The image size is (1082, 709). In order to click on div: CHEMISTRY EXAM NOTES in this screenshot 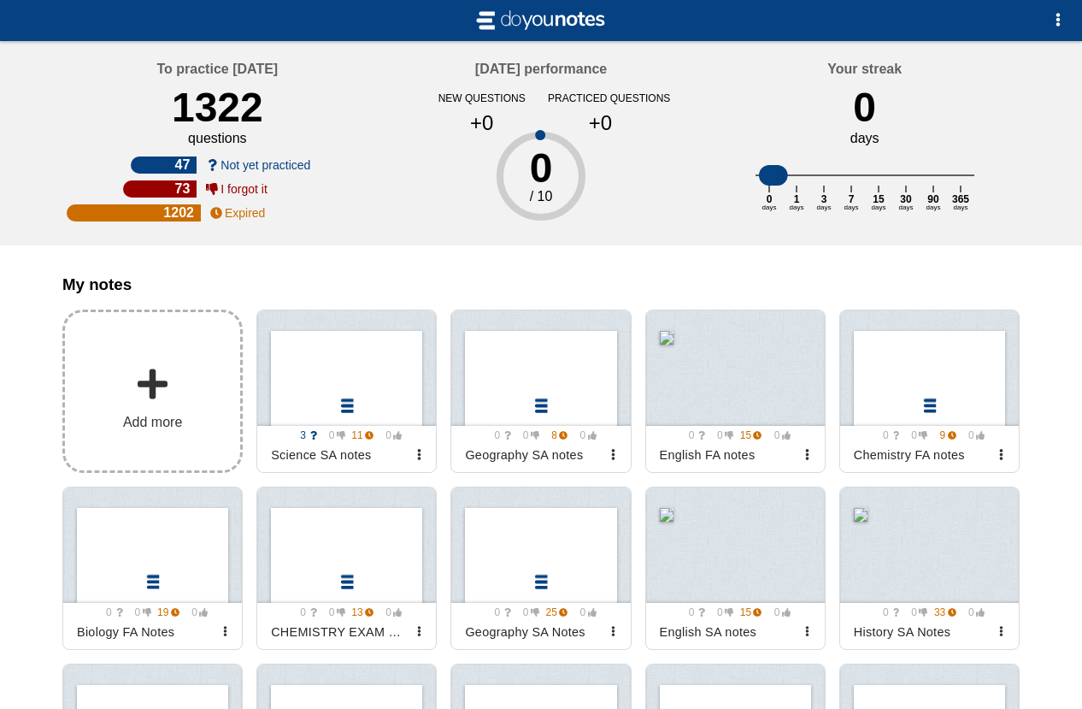, I will do `click(336, 632)`.